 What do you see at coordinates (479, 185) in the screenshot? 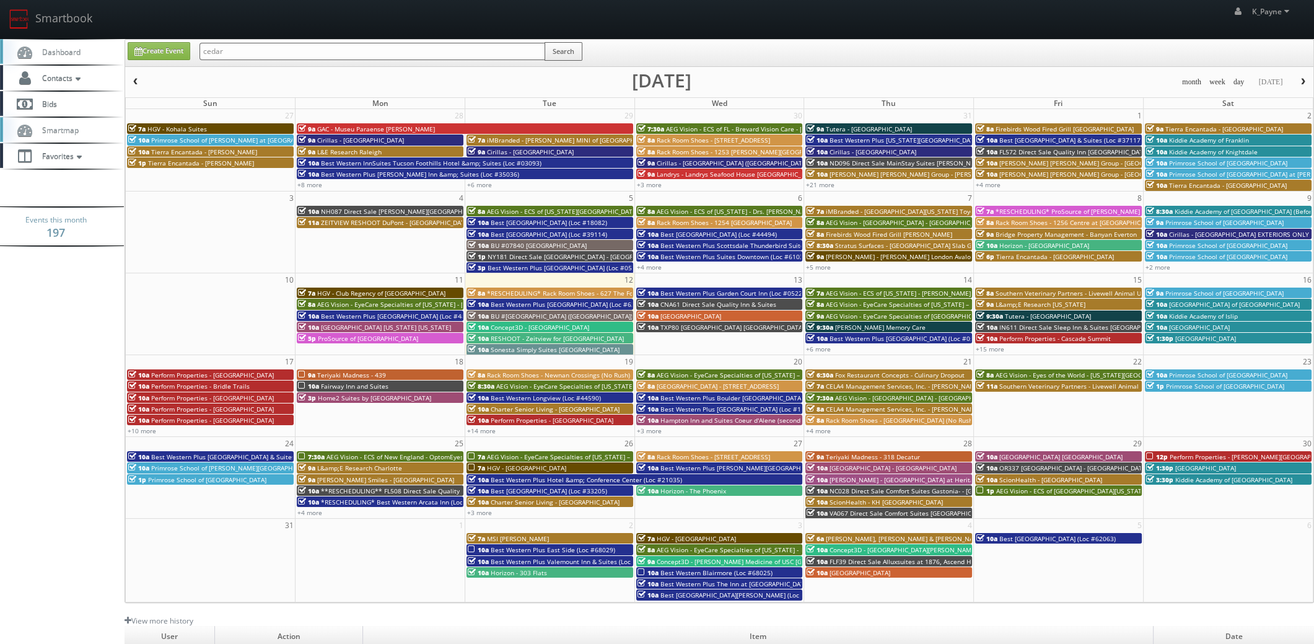
I see `a: +6 more` at bounding box center [479, 185].